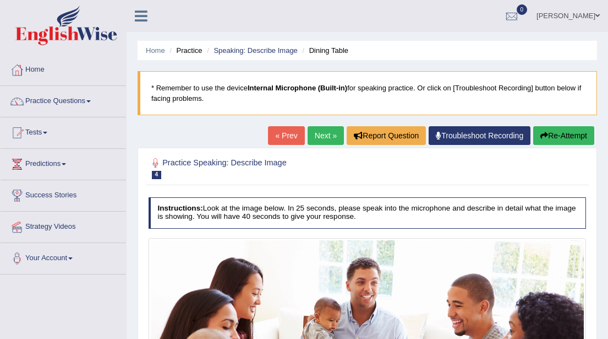 The image size is (608, 339). I want to click on a: Practice Questions, so click(63, 100).